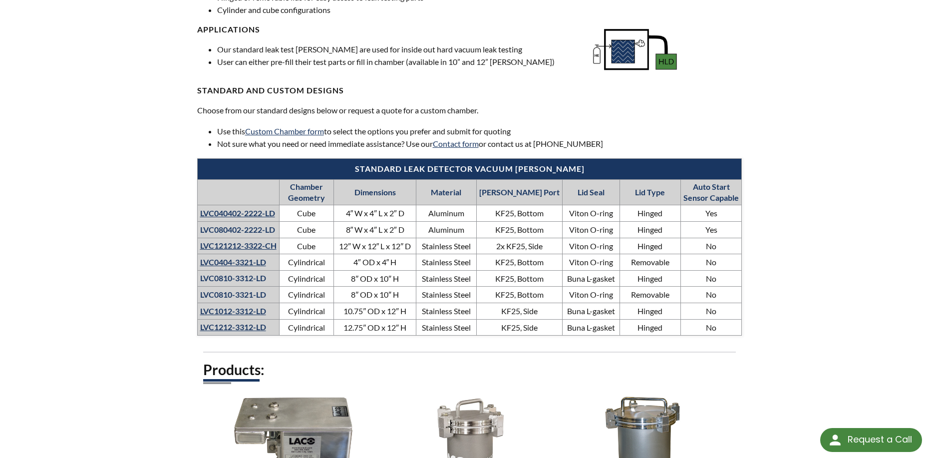 The image size is (939, 458). What do you see at coordinates (233, 310) in the screenshot?
I see `a: LVC1012-3312-LD` at bounding box center [233, 310].